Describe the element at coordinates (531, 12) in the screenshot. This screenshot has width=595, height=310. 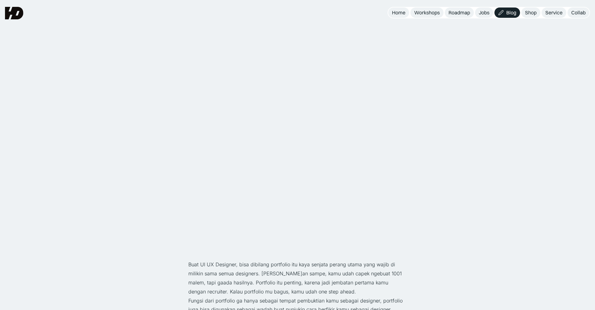
I see `a: Shop` at that location.